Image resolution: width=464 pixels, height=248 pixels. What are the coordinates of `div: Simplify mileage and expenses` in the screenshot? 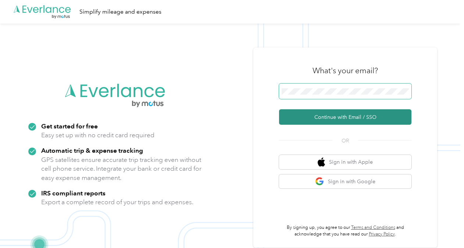 It's located at (120, 12).